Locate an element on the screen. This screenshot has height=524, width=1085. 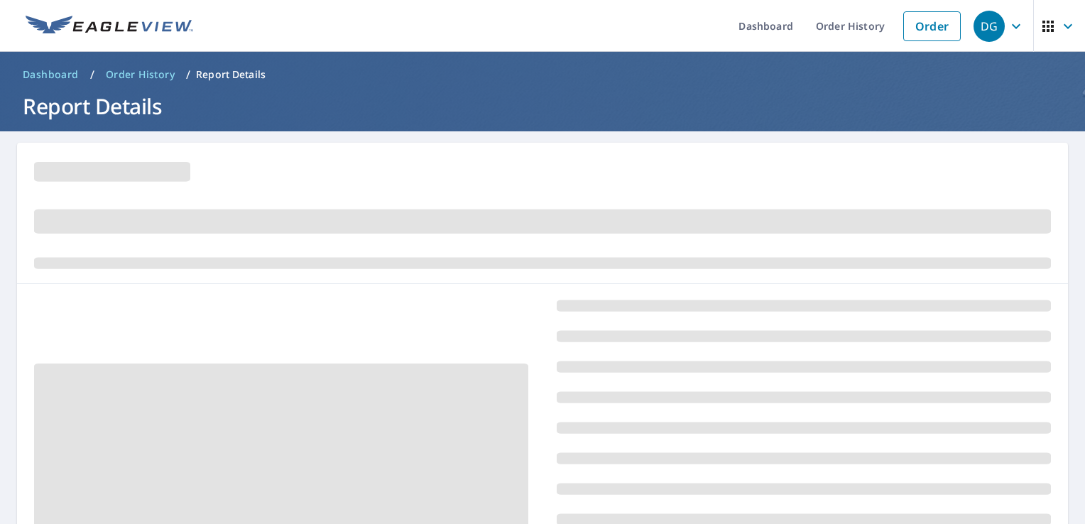
a: Order is located at coordinates (932, 26).